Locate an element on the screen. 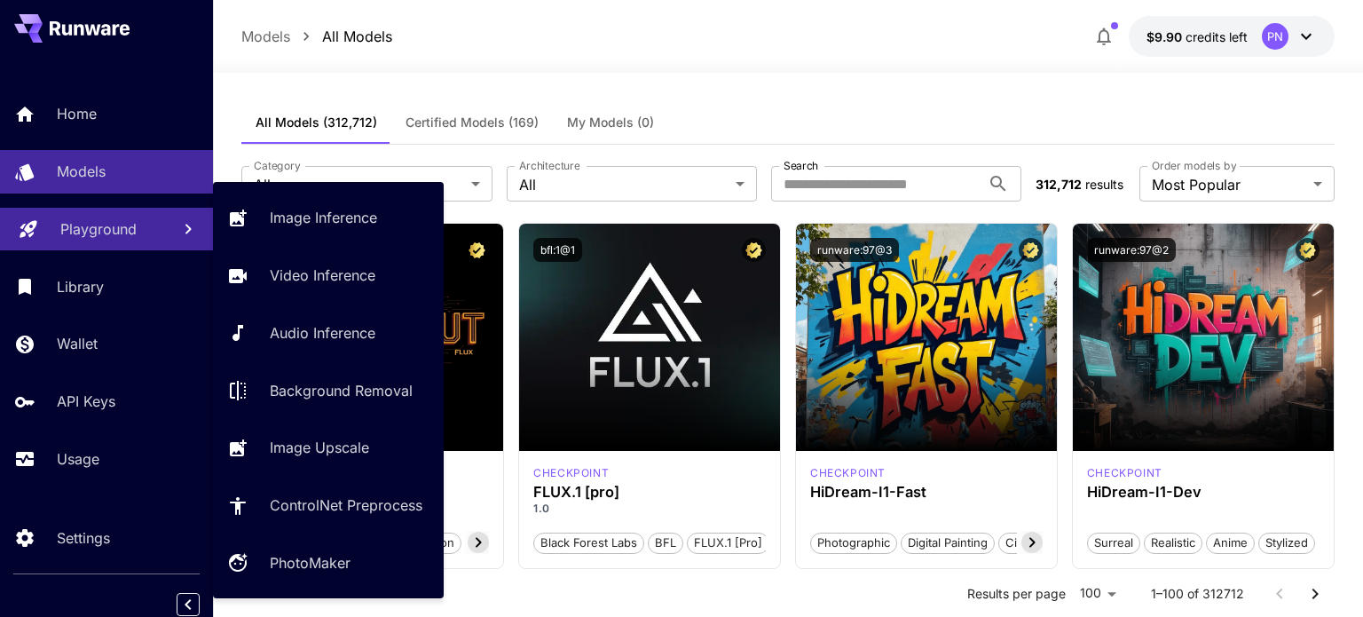  div: $9.89511 is located at coordinates (1197, 36).